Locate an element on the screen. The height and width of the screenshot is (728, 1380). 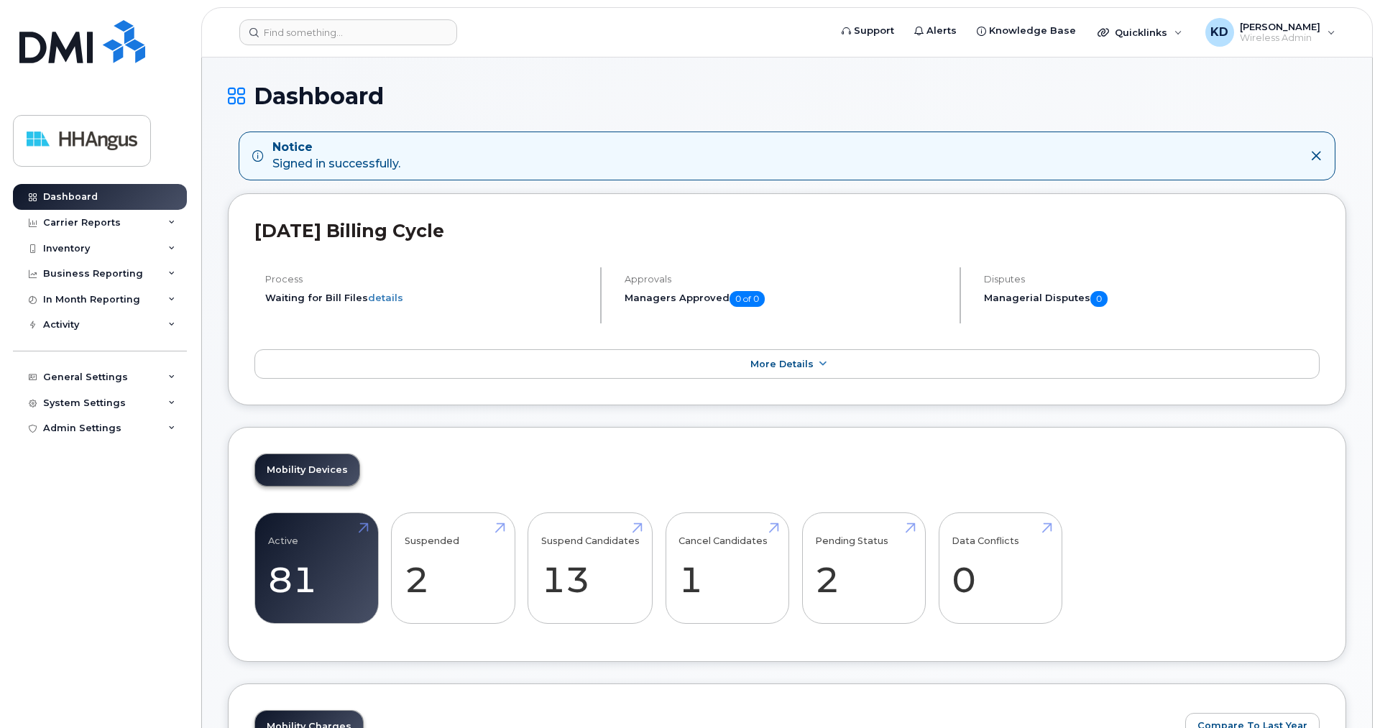
span: 0 of 0 is located at coordinates (747, 299).